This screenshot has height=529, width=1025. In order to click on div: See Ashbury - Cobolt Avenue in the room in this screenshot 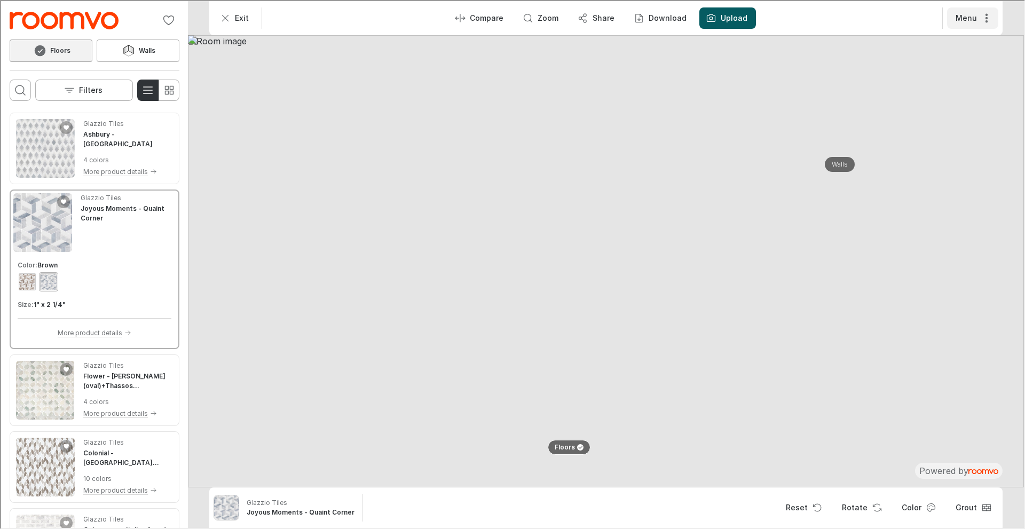, I will do `click(93, 147)`.